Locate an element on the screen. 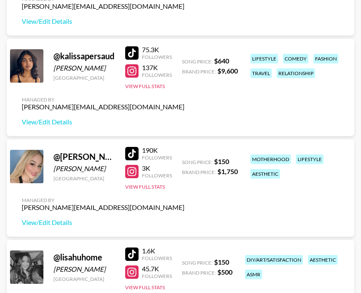 This screenshot has width=361, height=293. div: 75.3K is located at coordinates (157, 50).